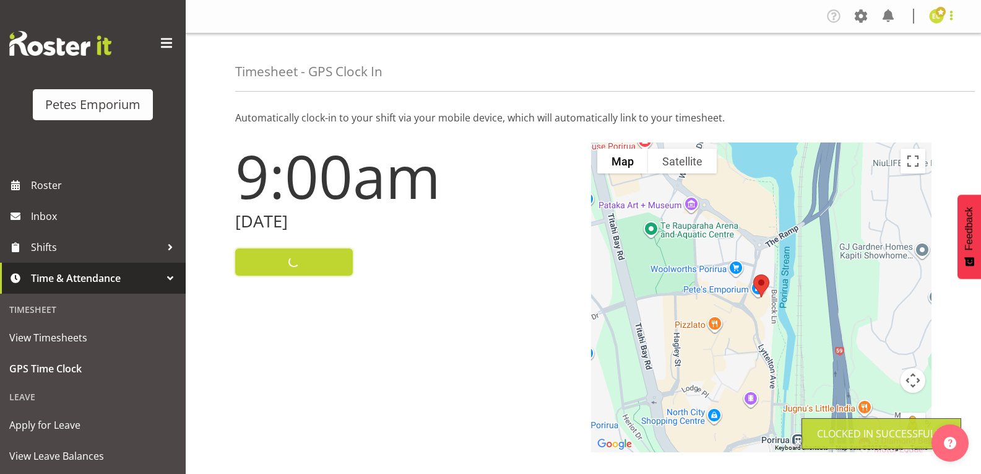 The width and height of the screenshot is (981, 474). I want to click on span: Shifts, so click(96, 247).